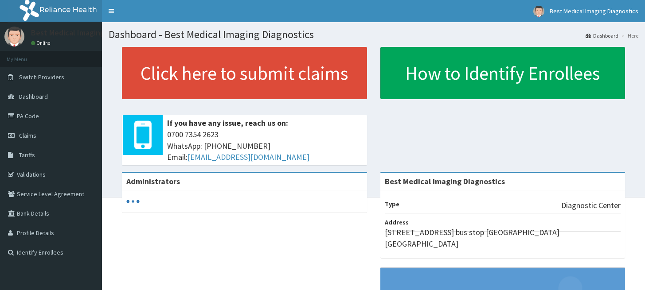 This screenshot has width=645, height=290. What do you see at coordinates (397, 223) in the screenshot?
I see `b: Address` at bounding box center [397, 223].